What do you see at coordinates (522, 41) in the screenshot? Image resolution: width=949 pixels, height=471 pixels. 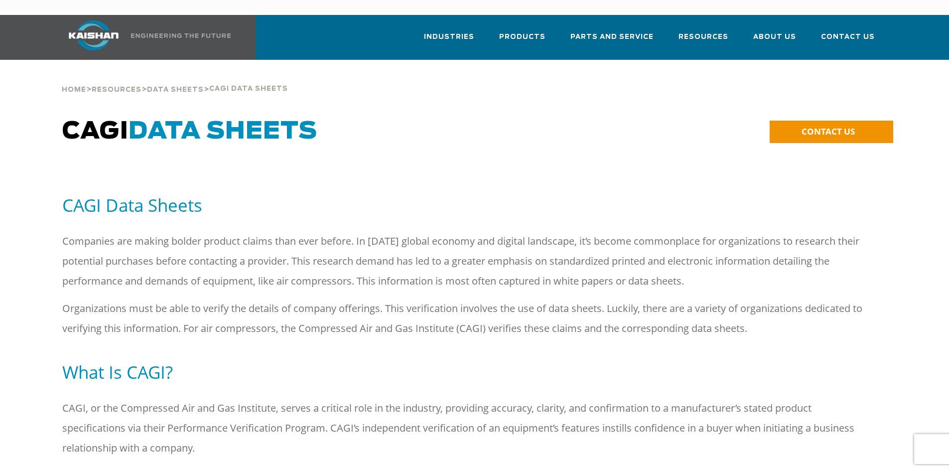 I see `a: Products` at bounding box center [522, 41].